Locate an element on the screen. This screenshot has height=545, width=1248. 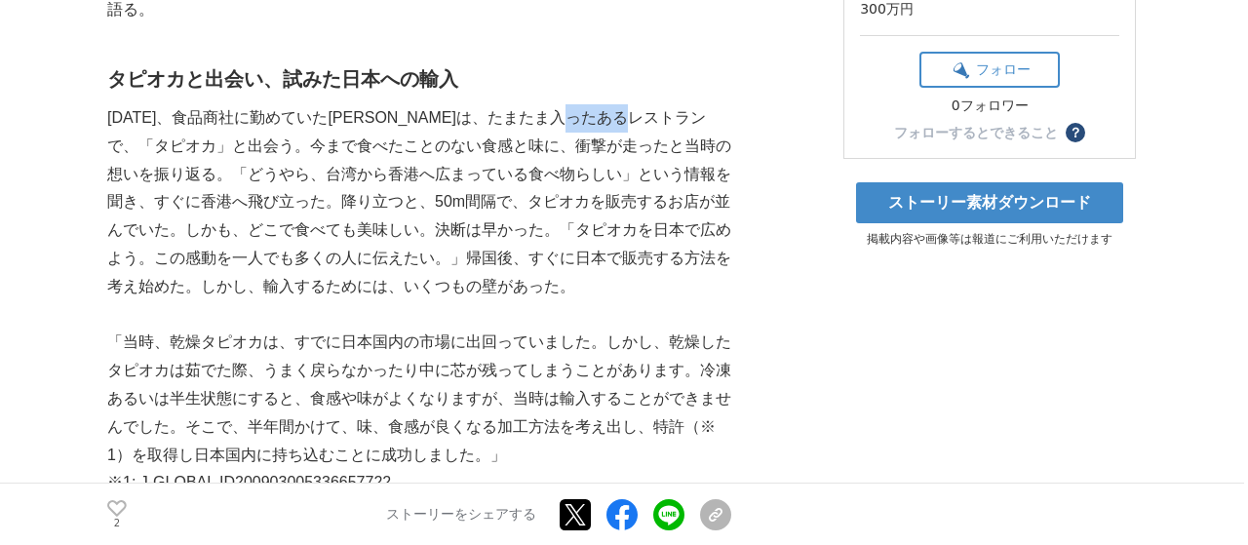
h2: タピオカと出会い、試みた日本への輸入 is located at coordinates (419, 79).